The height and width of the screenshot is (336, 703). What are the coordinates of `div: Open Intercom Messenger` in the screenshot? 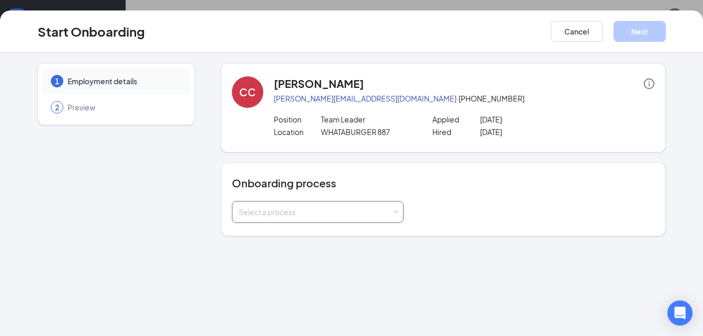 It's located at (680, 313).